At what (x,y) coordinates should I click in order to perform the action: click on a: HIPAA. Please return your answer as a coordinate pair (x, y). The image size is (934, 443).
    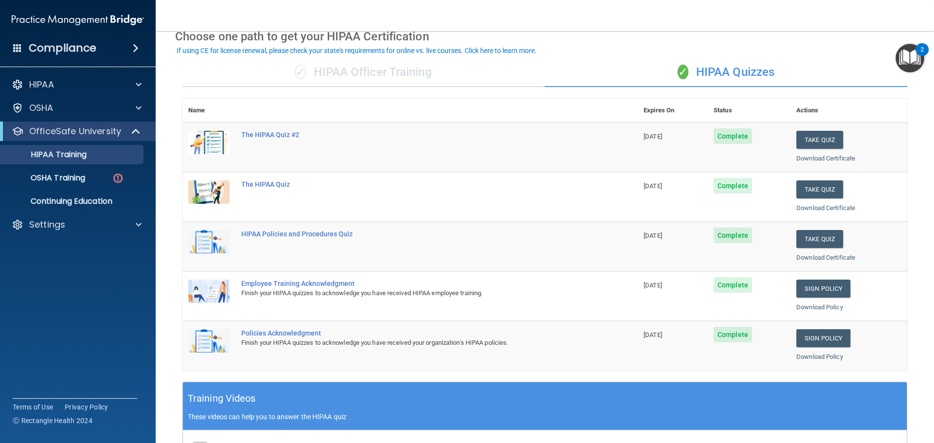
    Looking at the image, I should click on (76, 85).